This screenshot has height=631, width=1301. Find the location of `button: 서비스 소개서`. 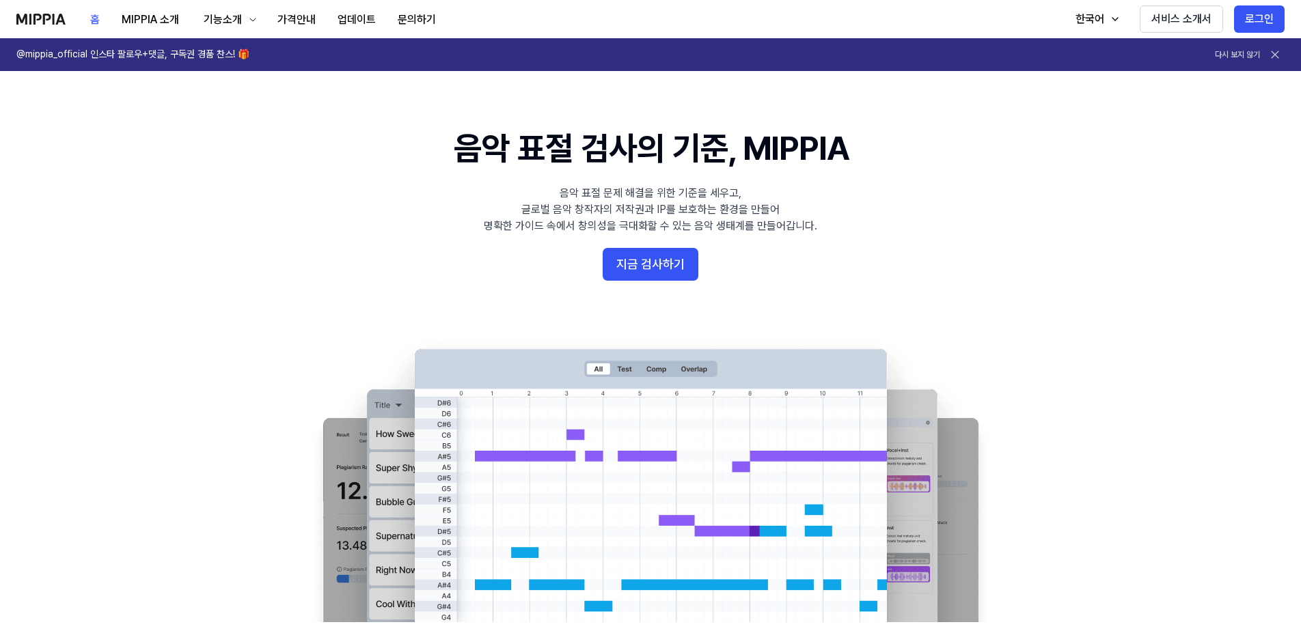

button: 서비스 소개서 is located at coordinates (1181, 19).